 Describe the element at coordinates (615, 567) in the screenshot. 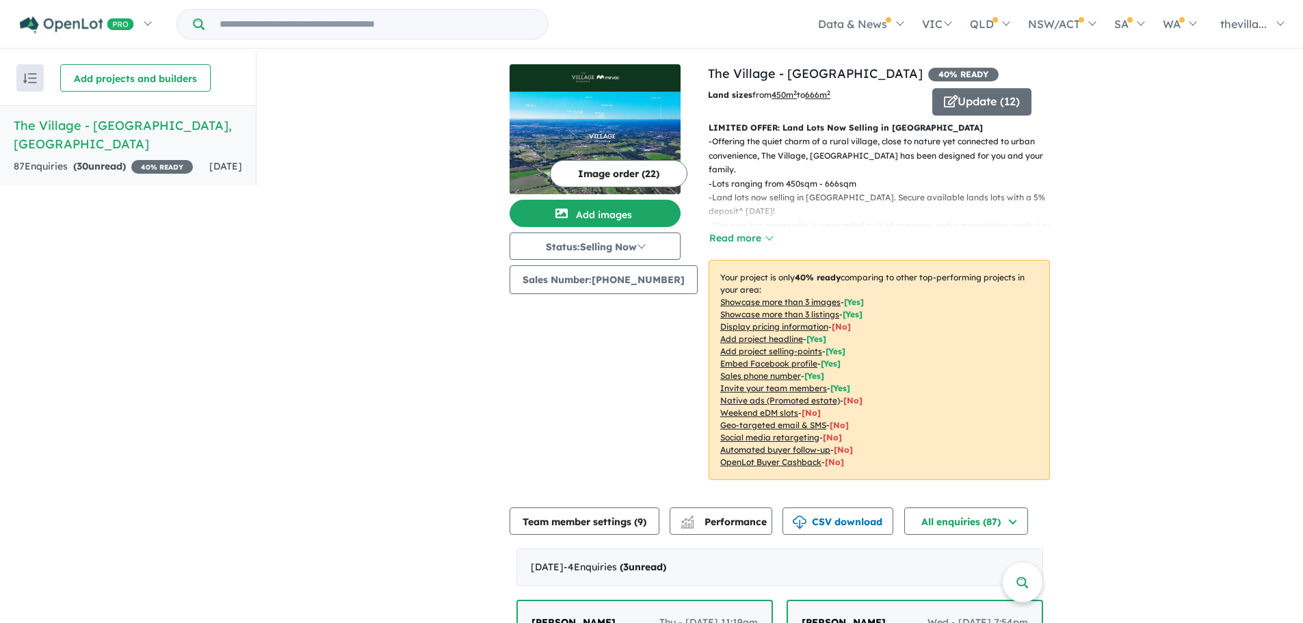

I see `span: - 4 Enquir ies` at that location.